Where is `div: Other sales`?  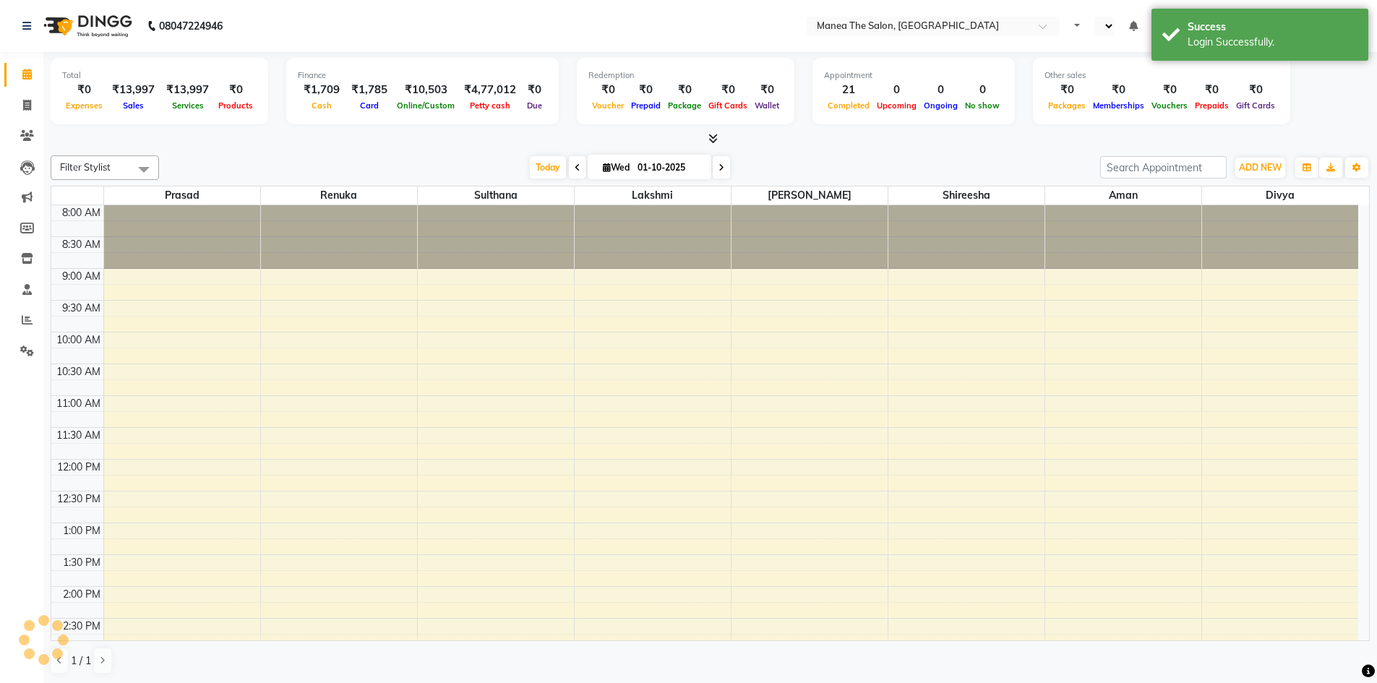 div: Other sales is located at coordinates (1162, 75).